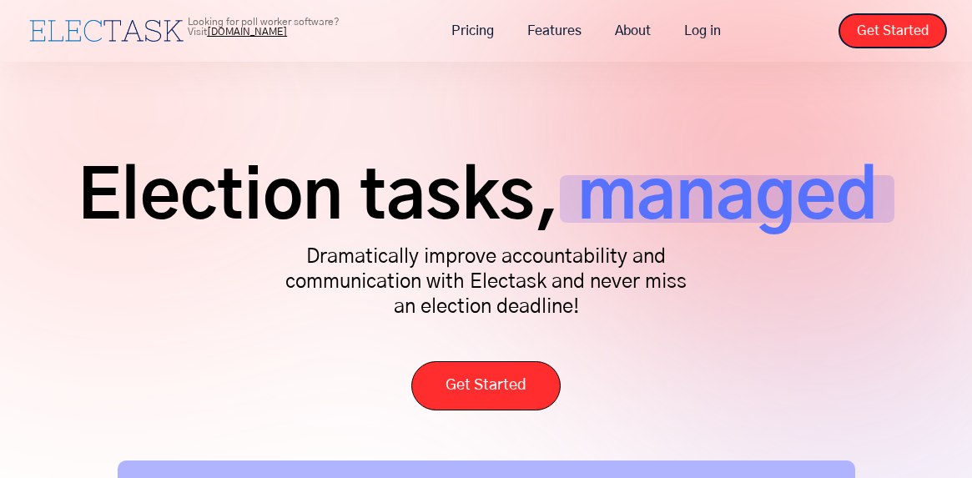 The height and width of the screenshot is (478, 972). Describe the element at coordinates (703, 31) in the screenshot. I see `a: Log in` at that location.